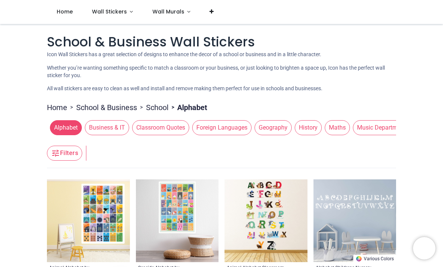  Describe the element at coordinates (306, 128) in the screenshot. I see `button: History` at that location.